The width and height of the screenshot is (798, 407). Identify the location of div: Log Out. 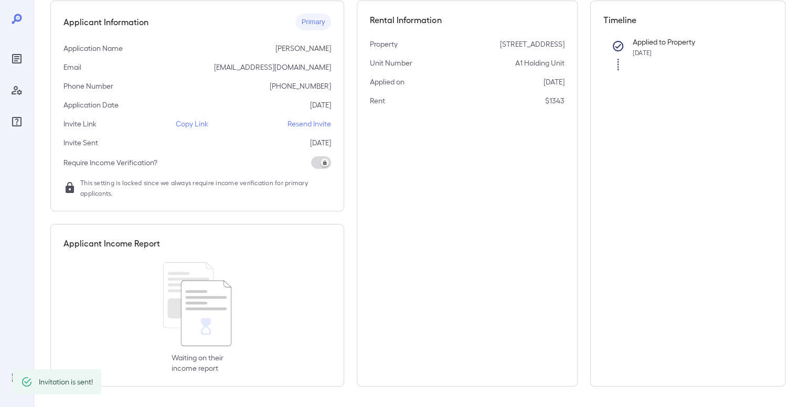
(17, 378).